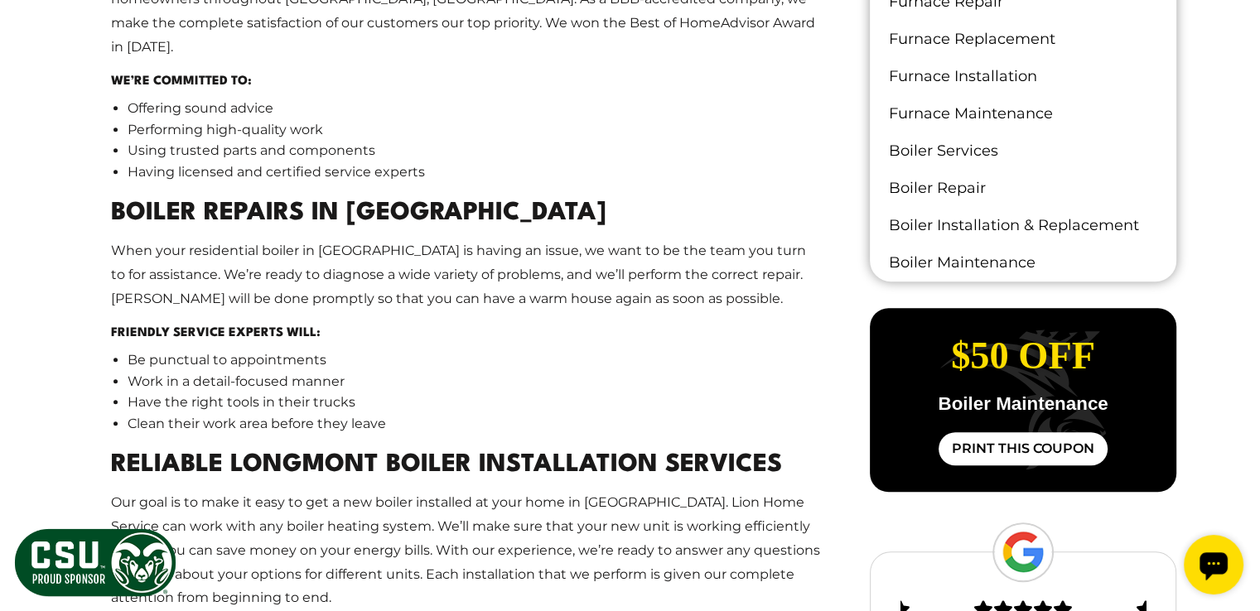 The height and width of the screenshot is (611, 1260). What do you see at coordinates (475, 172) in the screenshot?
I see `li: Having licensed and certified service experts` at bounding box center [475, 172].